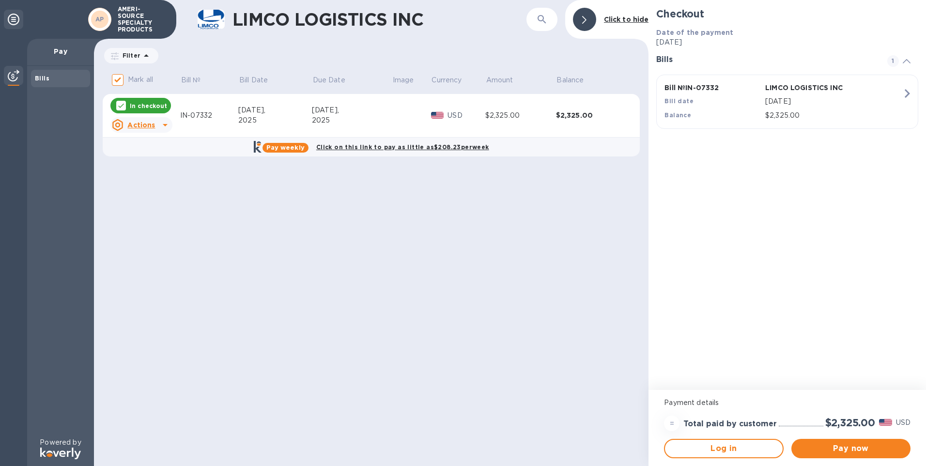 The image size is (926, 466). I want to click on p: Powered by, so click(60, 442).